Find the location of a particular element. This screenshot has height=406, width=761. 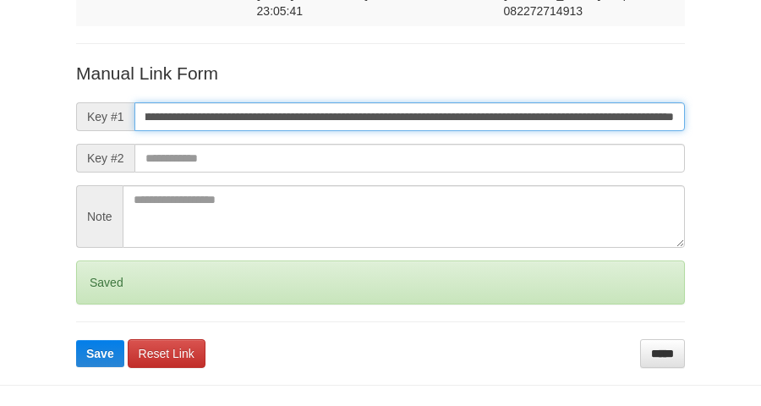

span: Save is located at coordinates (100, 353).